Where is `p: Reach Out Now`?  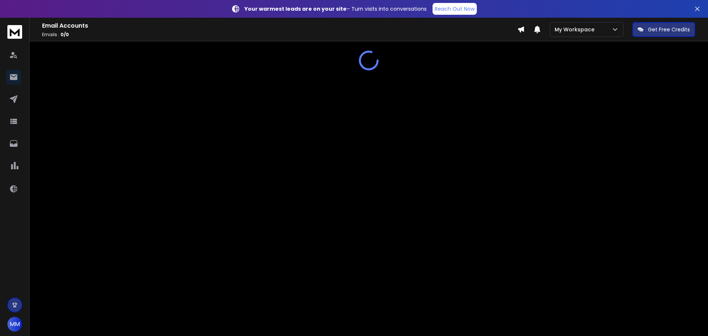 p: Reach Out Now is located at coordinates (454, 9).